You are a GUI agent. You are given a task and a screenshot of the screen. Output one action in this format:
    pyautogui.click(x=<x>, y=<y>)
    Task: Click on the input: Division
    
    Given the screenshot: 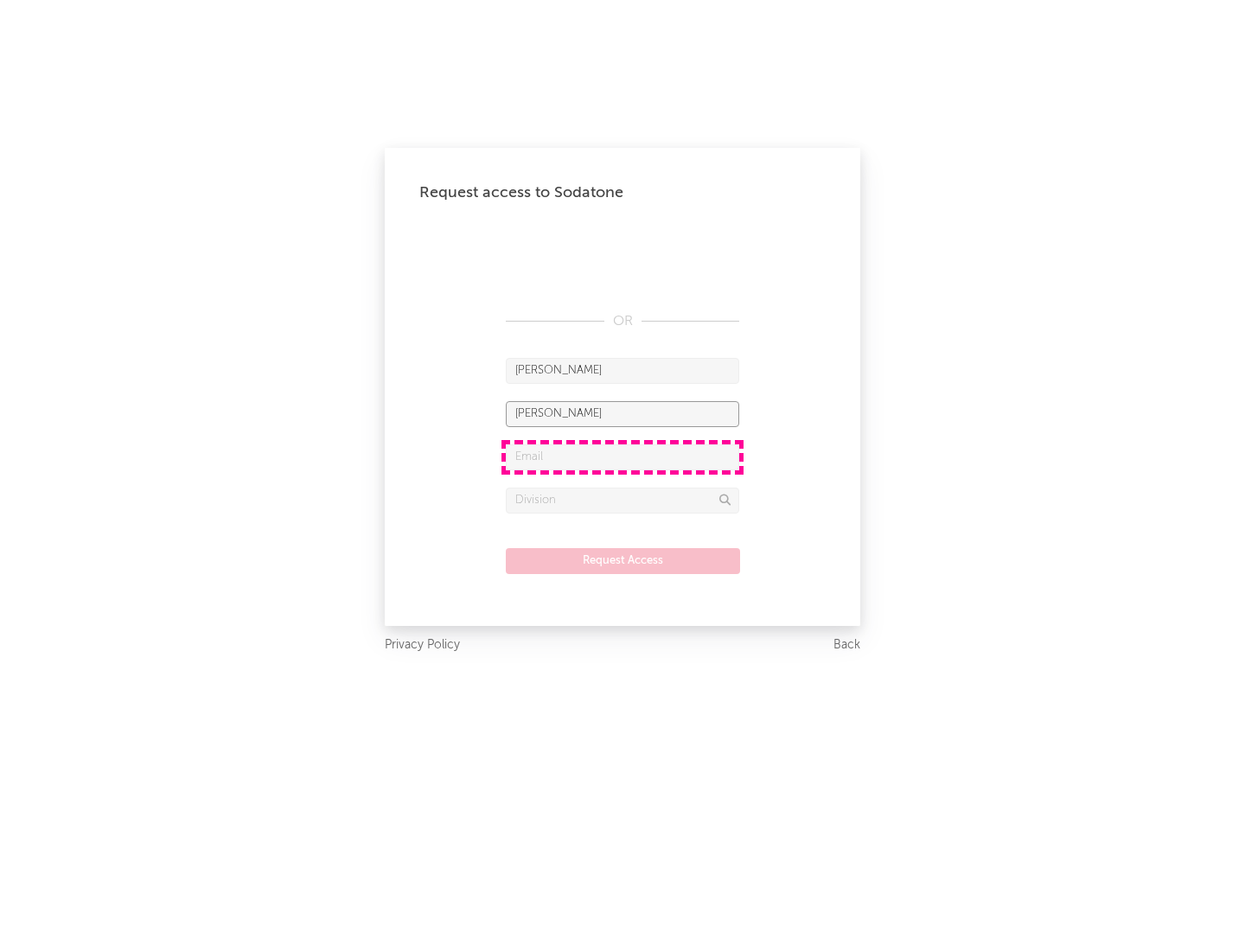 What is the action you would take?
    pyautogui.click(x=622, y=500)
    